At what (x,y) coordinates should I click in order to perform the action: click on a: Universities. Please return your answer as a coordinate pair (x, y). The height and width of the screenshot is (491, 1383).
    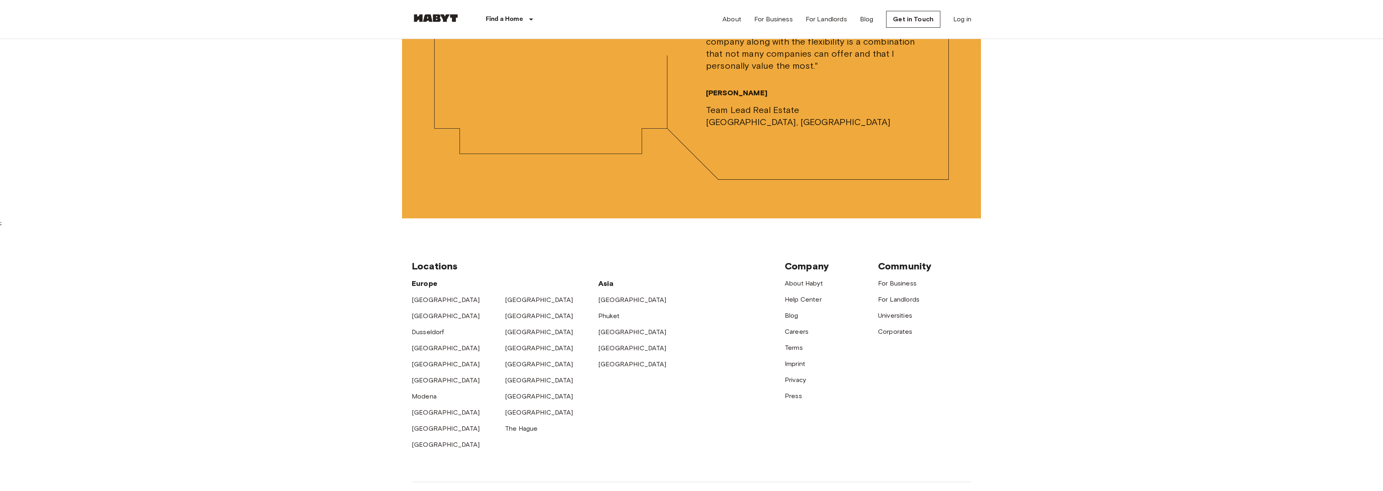
    Looking at the image, I should click on (895, 315).